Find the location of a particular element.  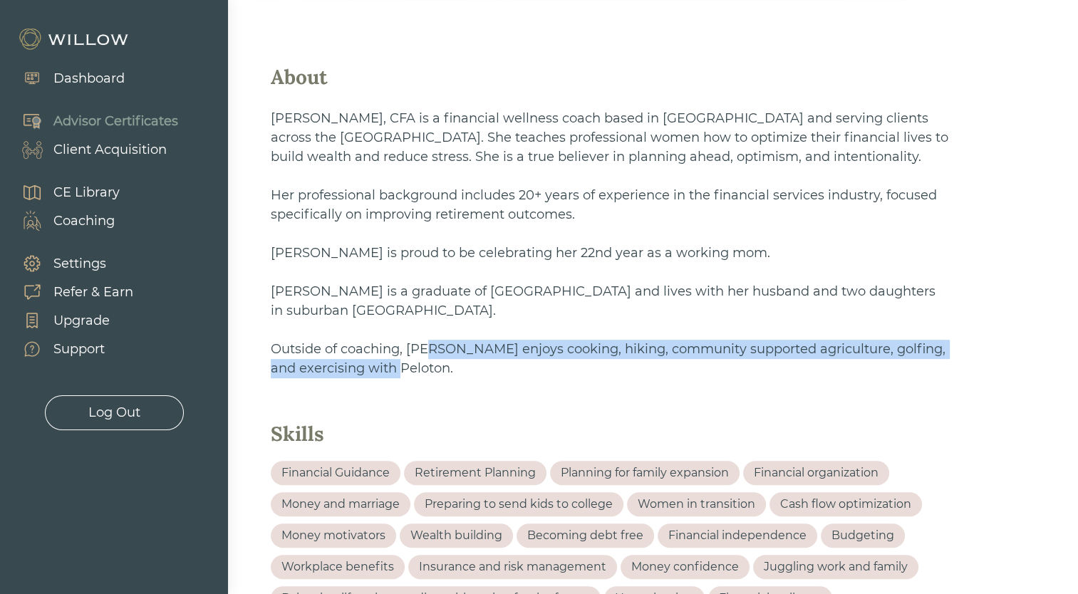

a: CE Library is located at coordinates (63, 192).